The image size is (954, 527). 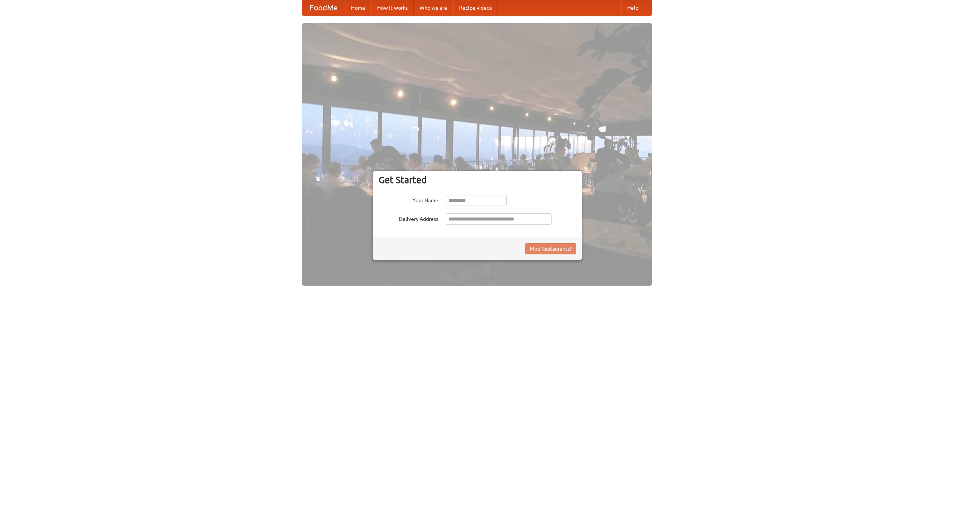 I want to click on label: Delivery Address, so click(x=409, y=218).